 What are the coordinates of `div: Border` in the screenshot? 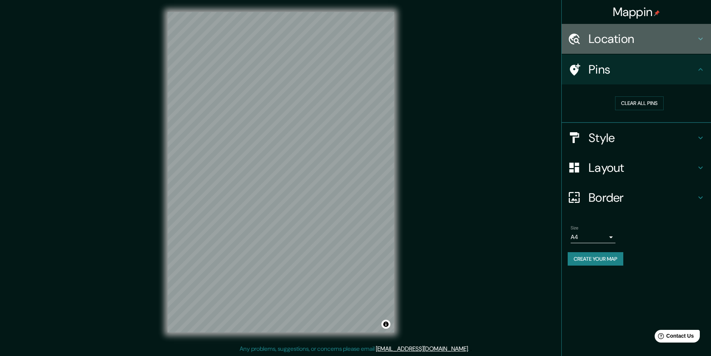 It's located at (637, 198).